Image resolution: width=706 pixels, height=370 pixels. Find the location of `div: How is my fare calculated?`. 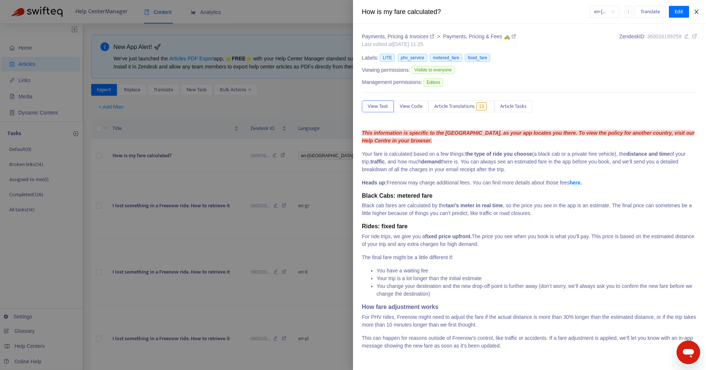

div: How is my fare calculated? is located at coordinates (476, 12).